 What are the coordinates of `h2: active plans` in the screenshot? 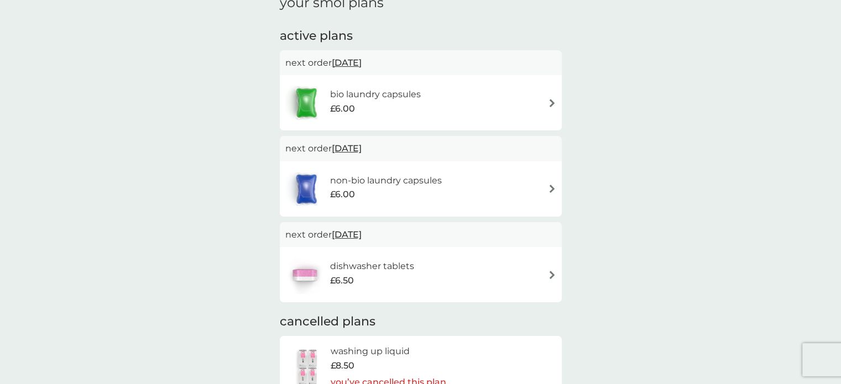 It's located at (421, 36).